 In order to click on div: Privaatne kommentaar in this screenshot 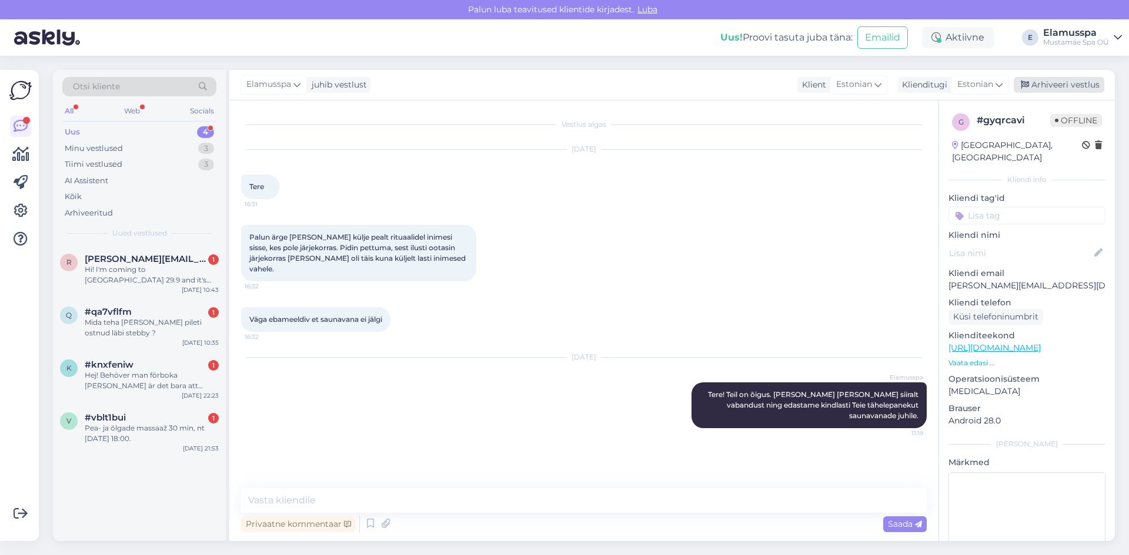, I will do `click(298, 524)`.